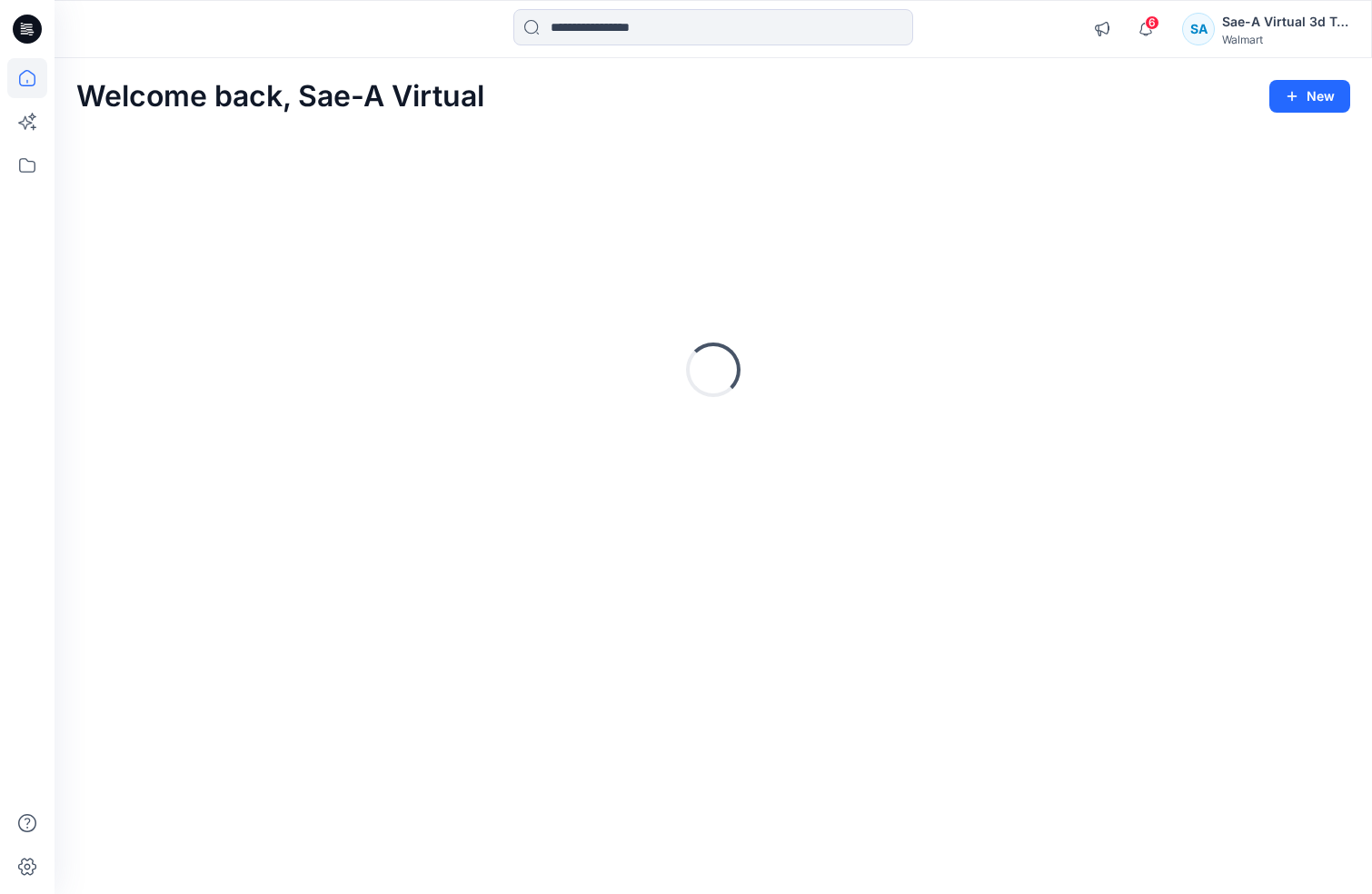 The height and width of the screenshot is (894, 1372). What do you see at coordinates (1285, 39) in the screenshot?
I see `div: Walmart` at bounding box center [1285, 39].